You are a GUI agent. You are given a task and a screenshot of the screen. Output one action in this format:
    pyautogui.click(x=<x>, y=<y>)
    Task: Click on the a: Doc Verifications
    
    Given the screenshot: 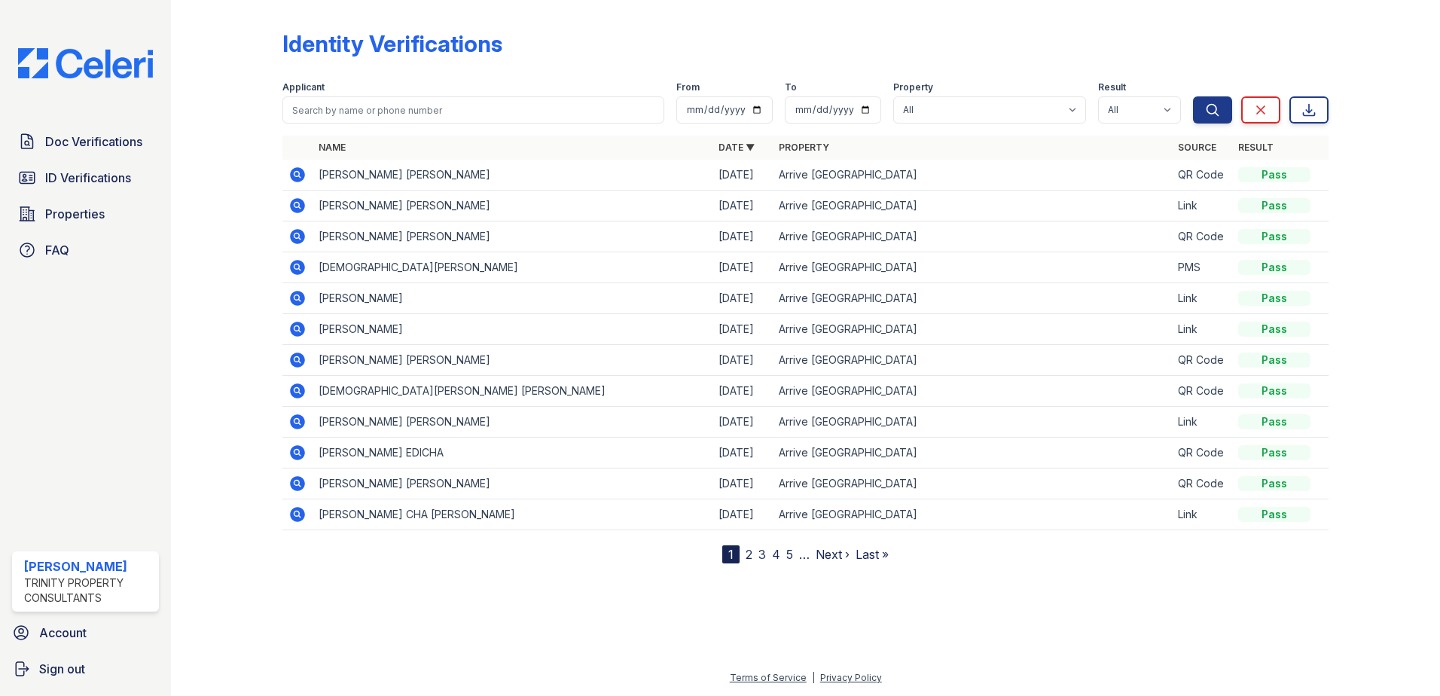 What is the action you would take?
    pyautogui.click(x=85, y=142)
    